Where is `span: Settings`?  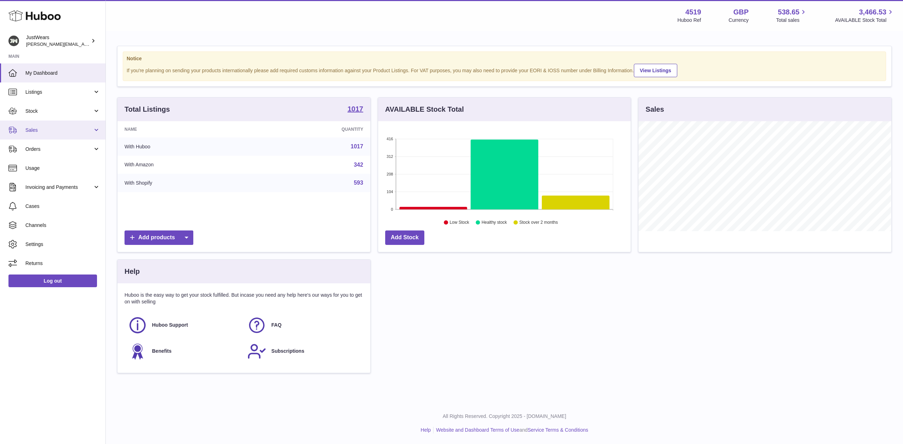 span: Settings is located at coordinates (63, 244).